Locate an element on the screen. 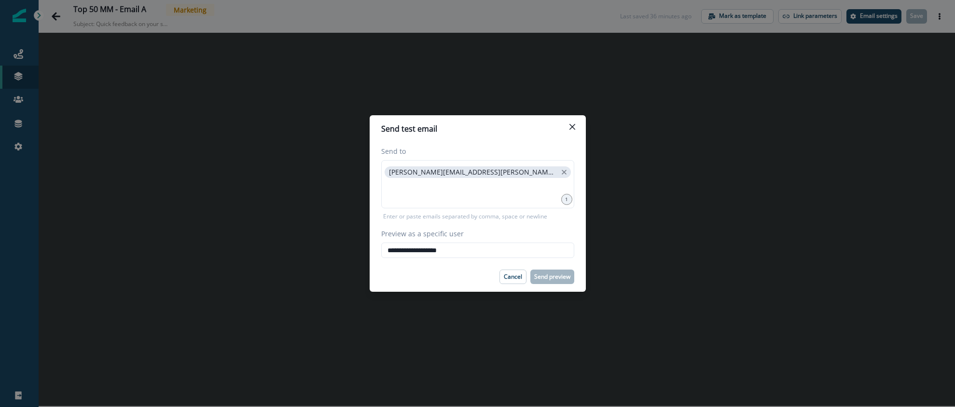 The image size is (955, 407). label: Preview as a specific user is located at coordinates (475, 234).